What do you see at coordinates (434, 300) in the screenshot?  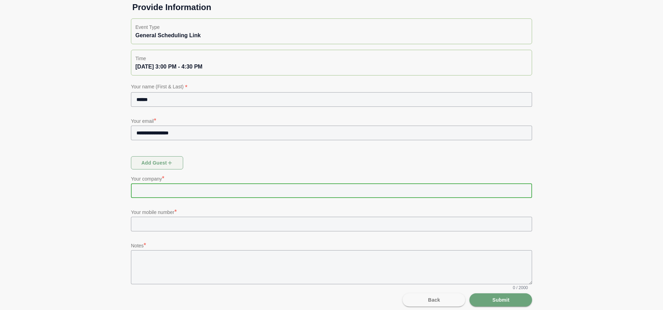 I see `span: Back` at bounding box center [434, 300].